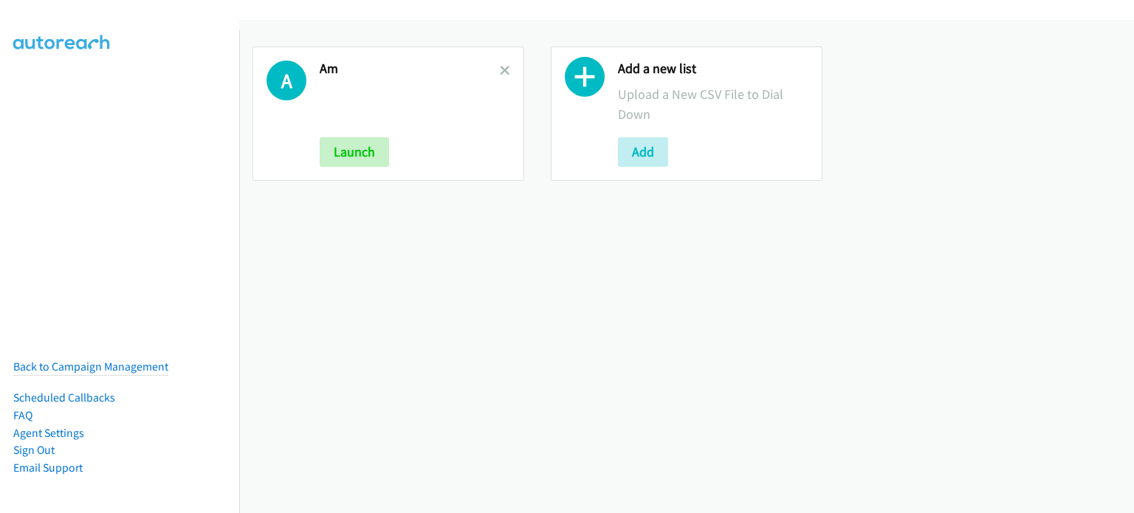 Image resolution: width=1134 pixels, height=513 pixels. What do you see at coordinates (64, 397) in the screenshot?
I see `a: Scheduled Callbacks` at bounding box center [64, 397].